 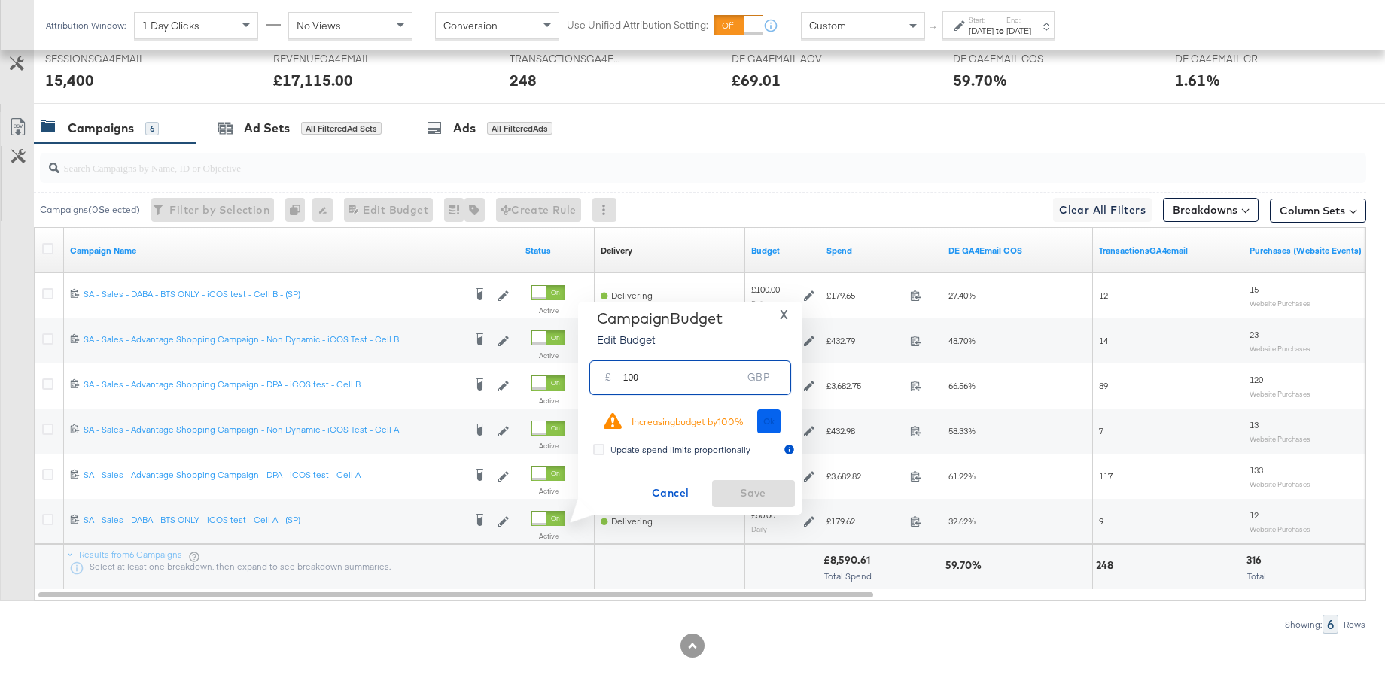 I want to click on a: SA - Sales - Advantage Shopping Campaign - DPA - iCOS test - Cell B, so click(x=273, y=386).